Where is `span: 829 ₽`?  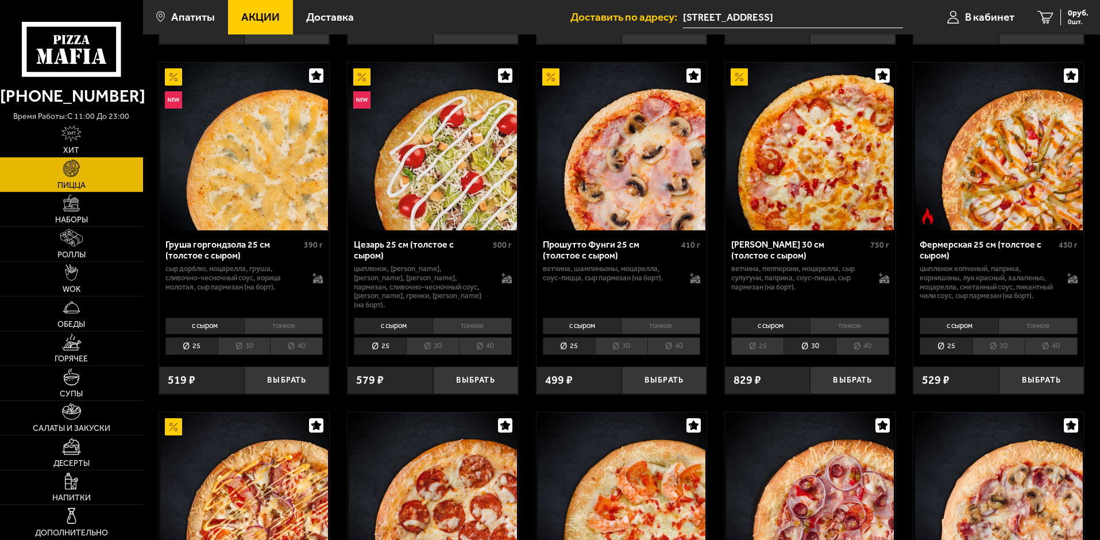
span: 829 ₽ is located at coordinates (747, 380).